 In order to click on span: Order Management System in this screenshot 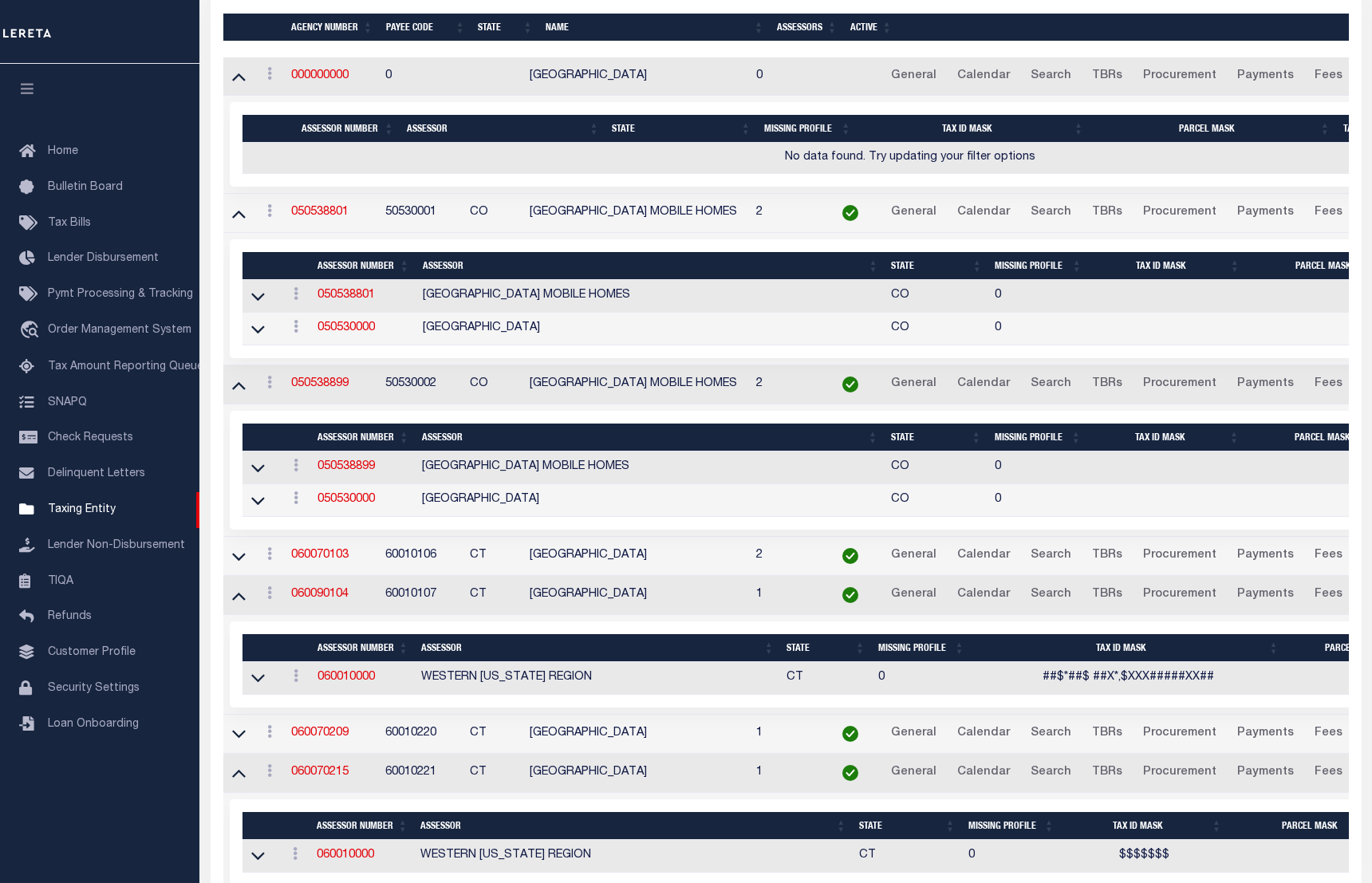, I will do `click(120, 330)`.